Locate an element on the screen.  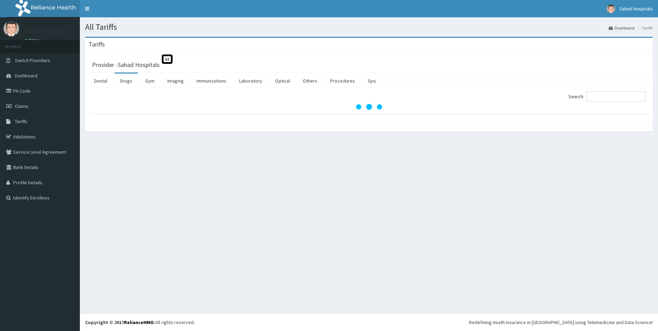
a: Imaging is located at coordinates (175, 81).